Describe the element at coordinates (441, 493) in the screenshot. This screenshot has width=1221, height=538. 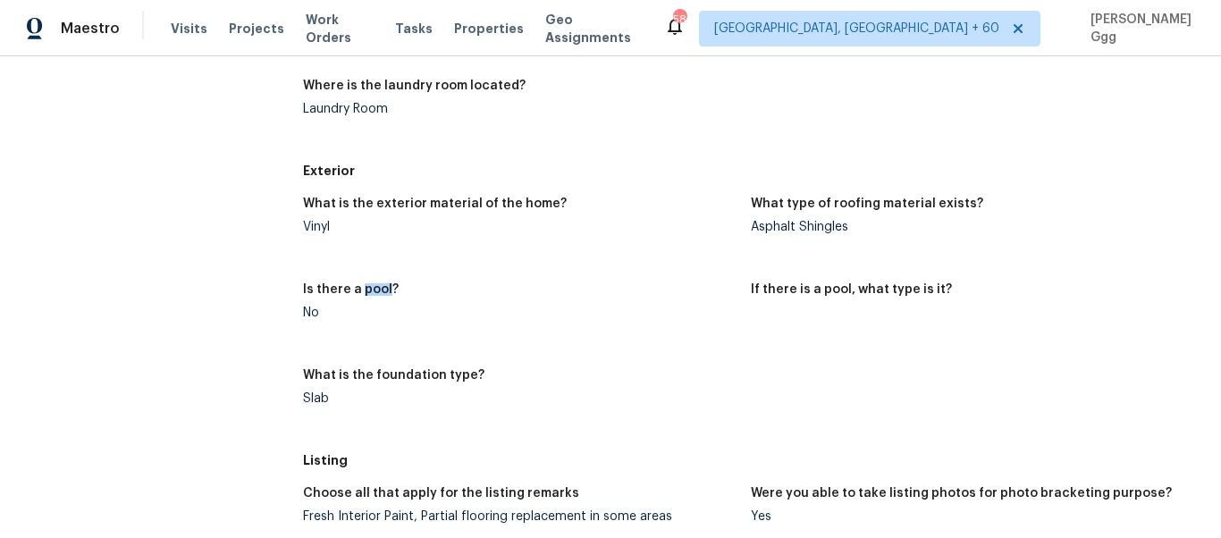
I see `h5: Choose all that apply for the listing remarks` at that location.